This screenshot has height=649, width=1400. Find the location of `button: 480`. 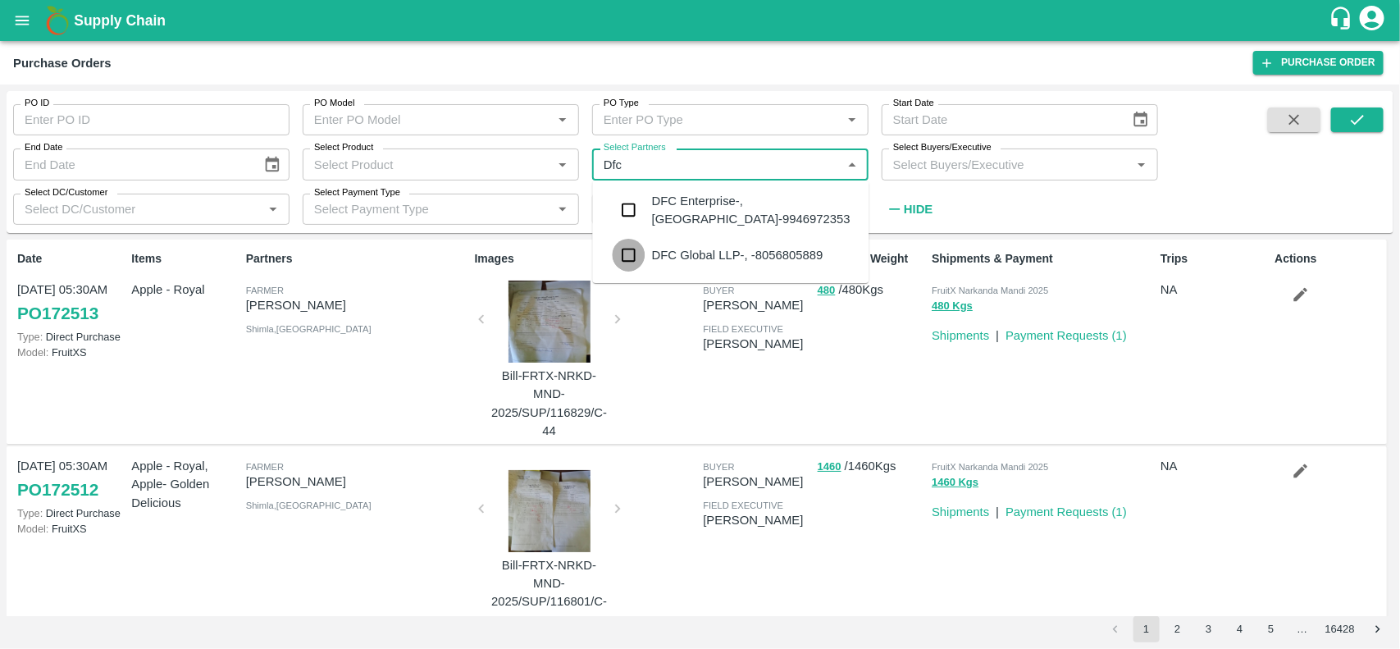

button: 480 is located at coordinates (826, 290).